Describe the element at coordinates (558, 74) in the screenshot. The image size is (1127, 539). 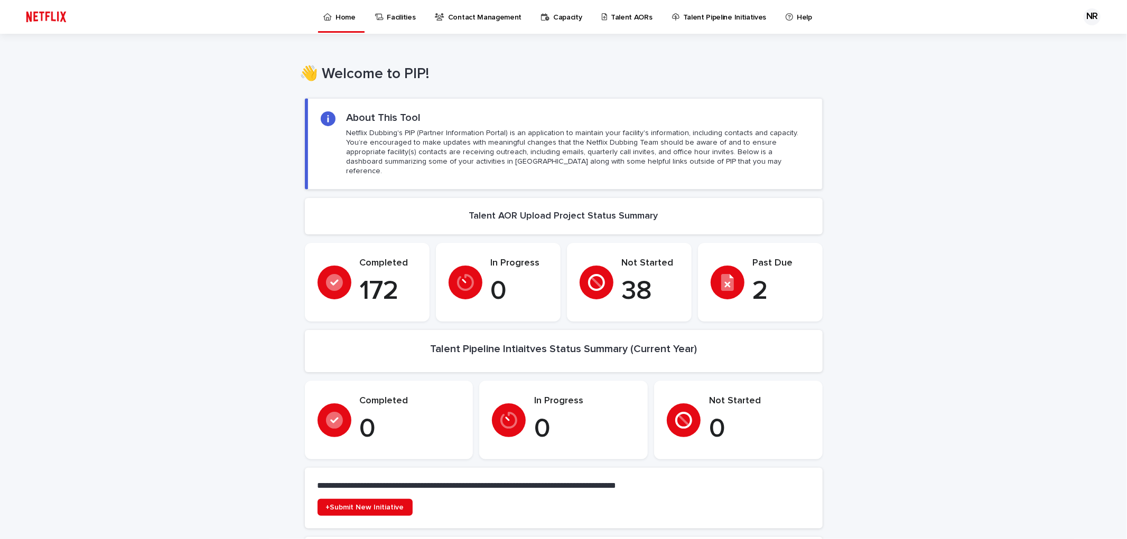
I see `h1: 👋 Welcome to PIP!` at that location.